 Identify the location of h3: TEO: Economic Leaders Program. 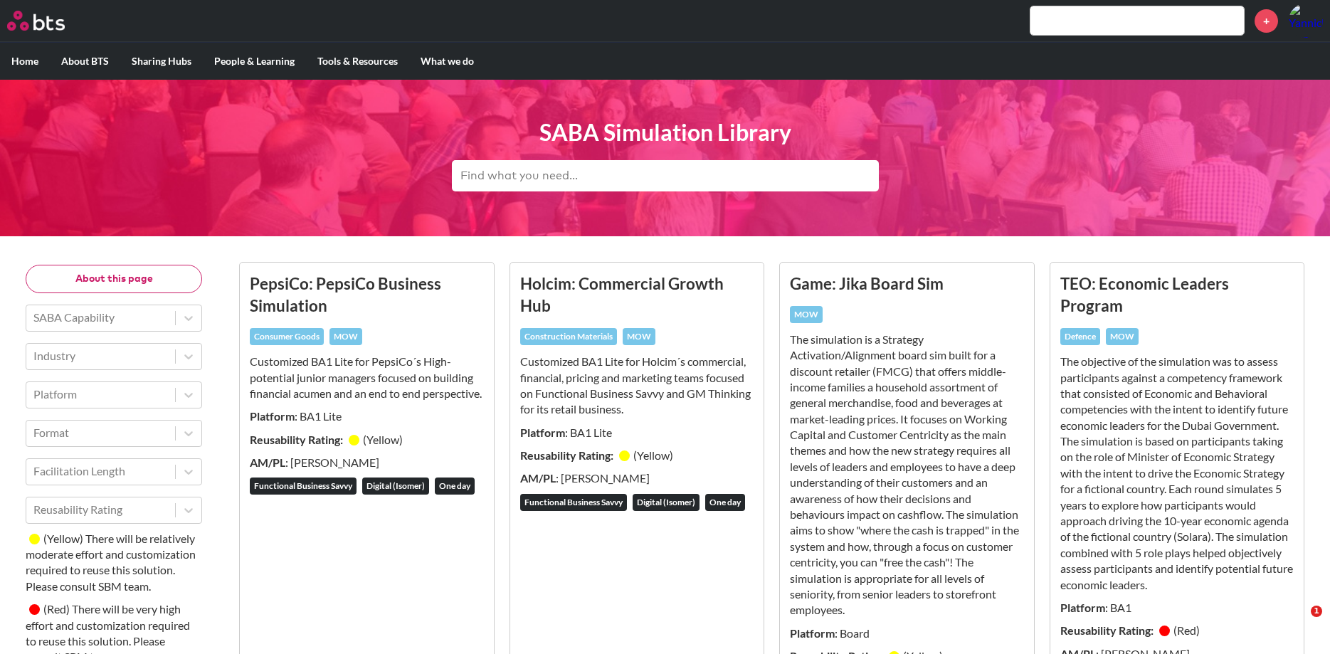
(1177, 295).